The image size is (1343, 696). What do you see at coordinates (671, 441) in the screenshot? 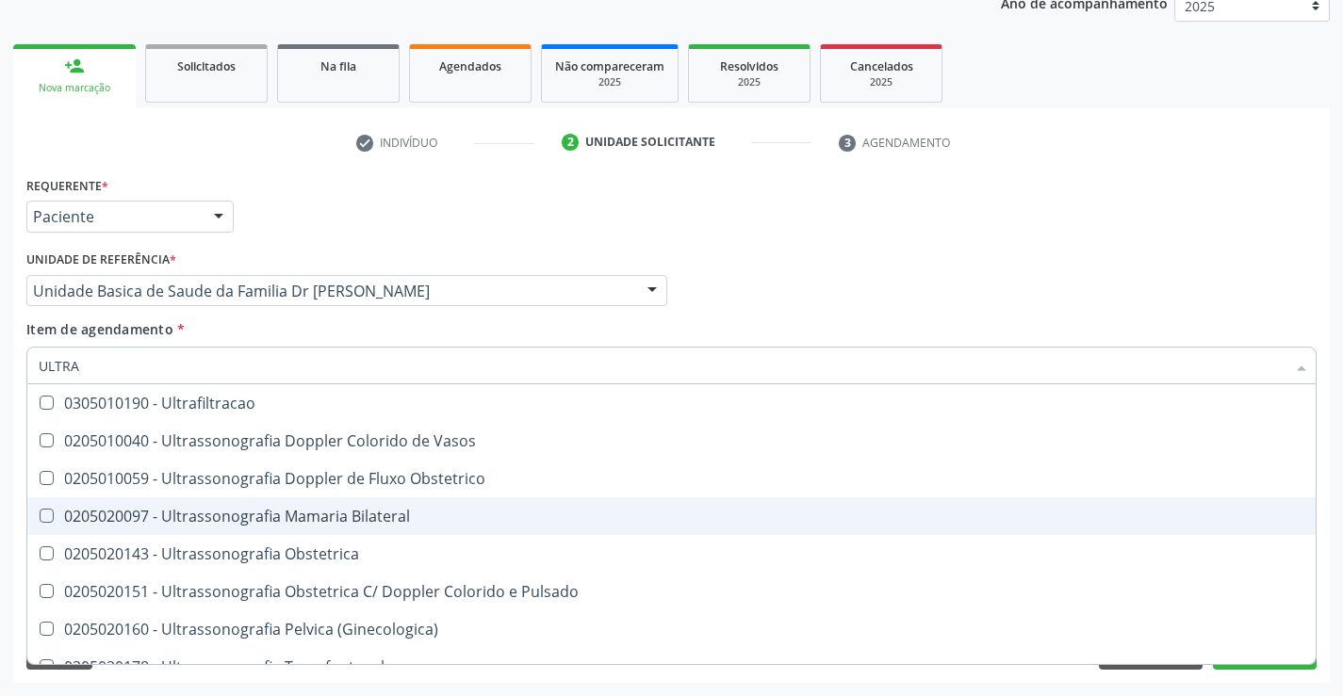
I see `div: 0205010040 - Ultrassonografia Doppler Colorido de Vasos` at bounding box center [671, 441].